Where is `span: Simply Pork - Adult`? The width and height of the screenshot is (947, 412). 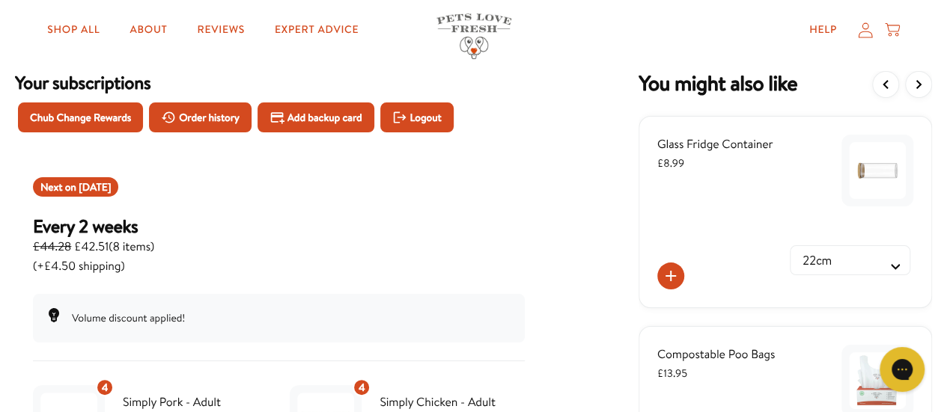 span: Simply Pork - Adult is located at coordinates (195, 403).